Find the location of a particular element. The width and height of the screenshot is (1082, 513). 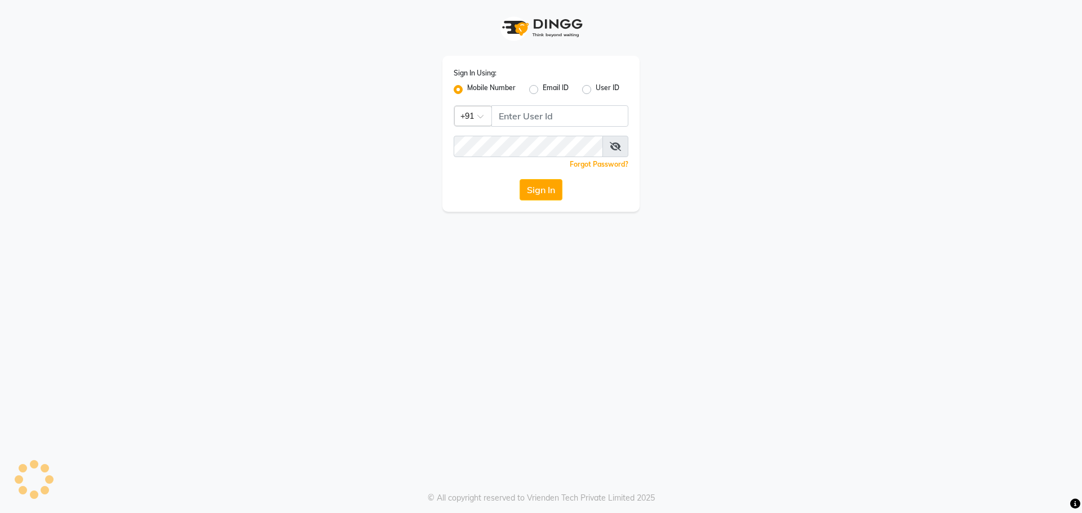

label: Email ID is located at coordinates (556, 90).